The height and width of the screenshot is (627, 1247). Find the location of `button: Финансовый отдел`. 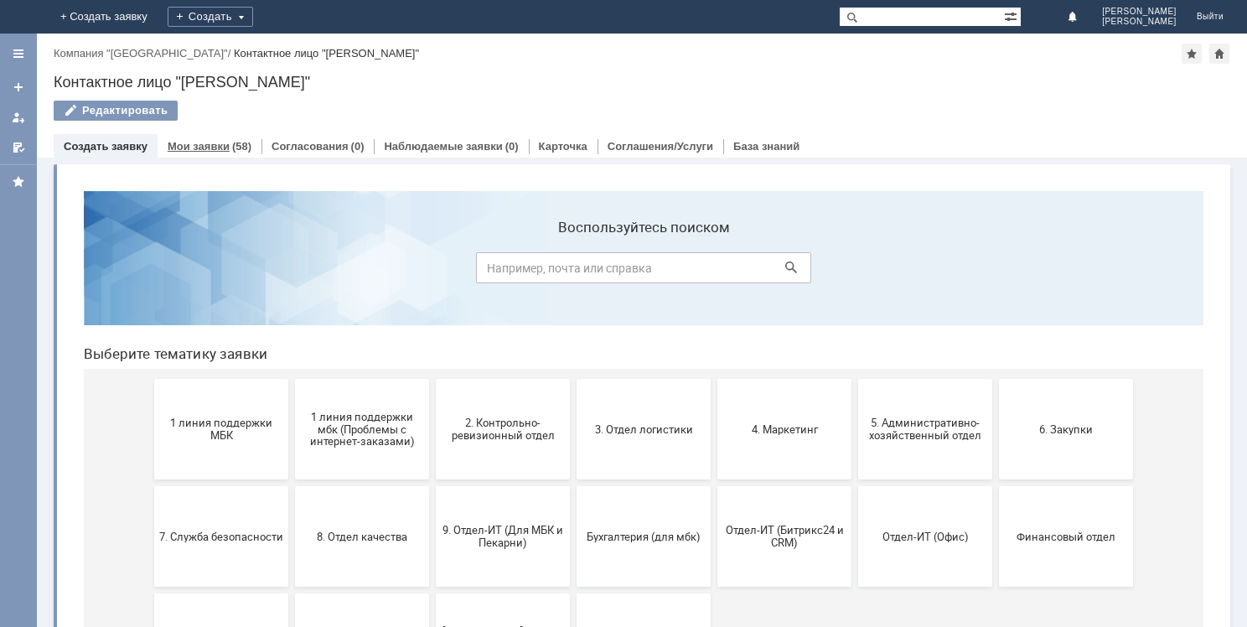

button: Финансовый отдел is located at coordinates (996, 359).